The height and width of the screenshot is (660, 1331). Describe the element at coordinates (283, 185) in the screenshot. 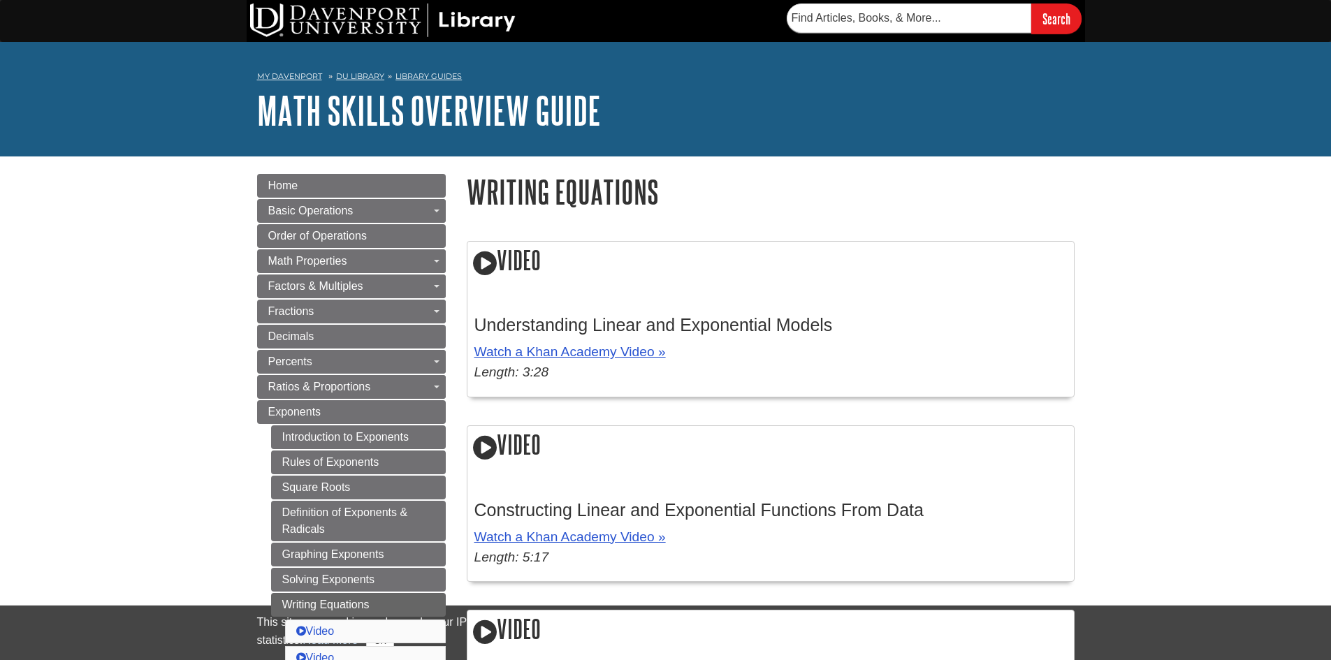

I see `span: Home` at that location.